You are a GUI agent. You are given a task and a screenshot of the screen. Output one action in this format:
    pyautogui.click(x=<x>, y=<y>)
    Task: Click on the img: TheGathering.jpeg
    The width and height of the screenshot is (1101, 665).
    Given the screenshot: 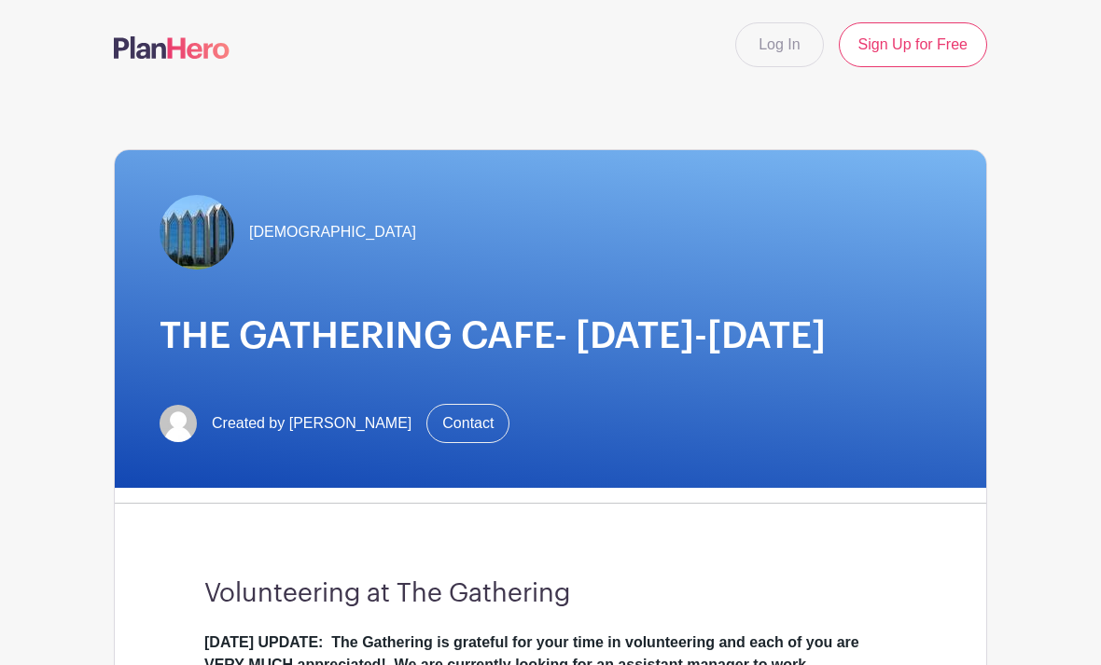 What is the action you would take?
    pyautogui.click(x=197, y=232)
    